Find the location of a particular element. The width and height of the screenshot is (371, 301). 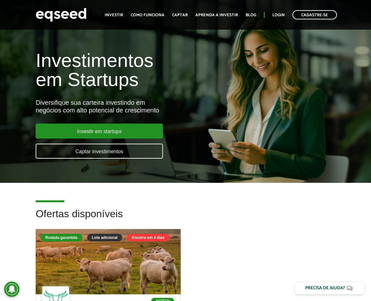

img: EqSeed is located at coordinates (61, 15).